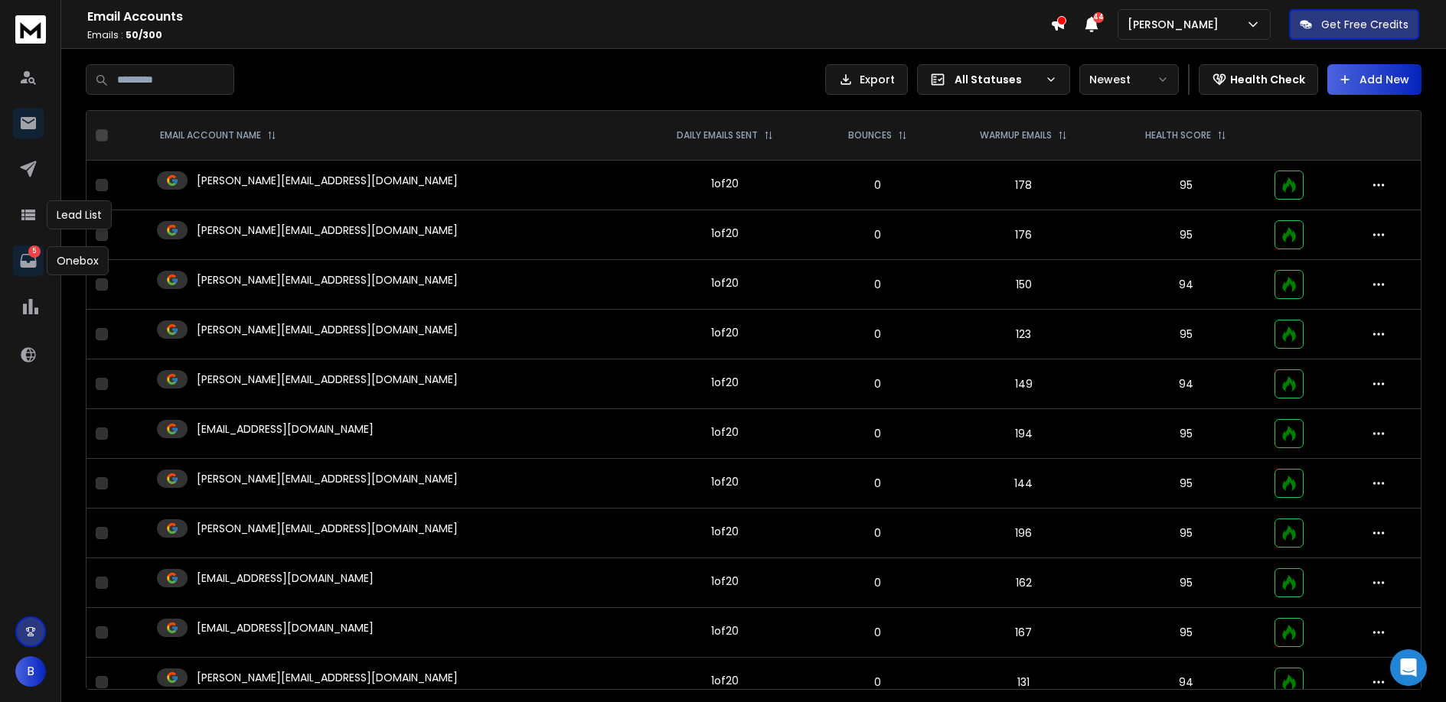 This screenshot has height=702, width=1446. Describe the element at coordinates (1023, 484) in the screenshot. I see `td: 144` at that location.